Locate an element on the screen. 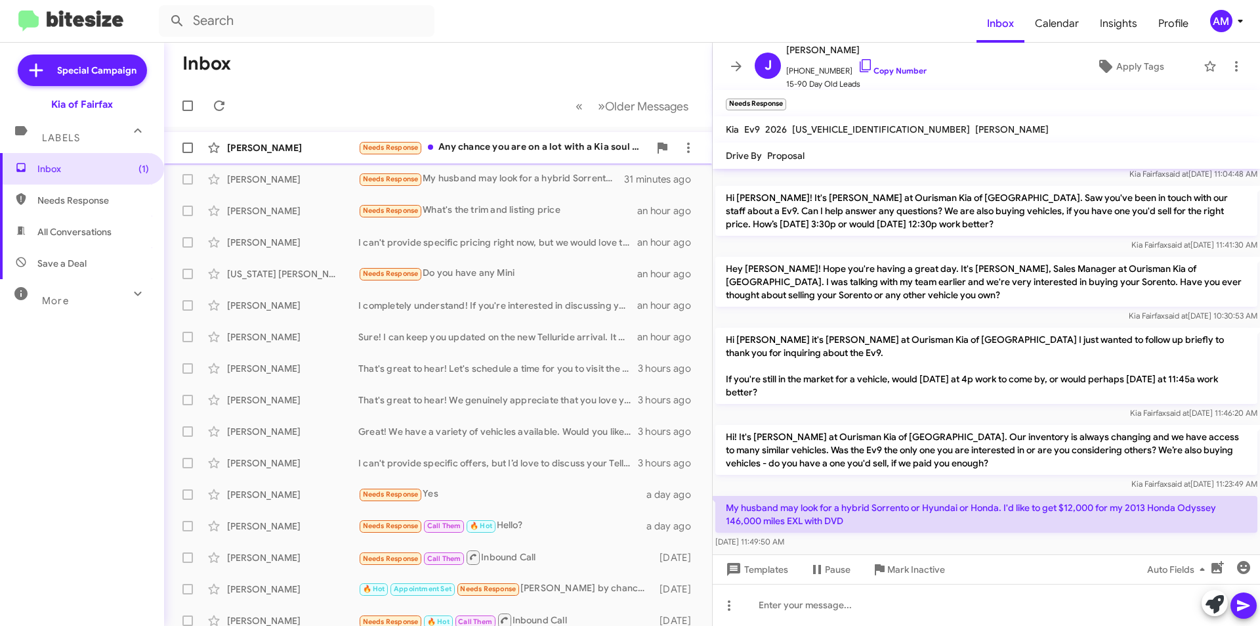 The height and width of the screenshot is (626, 1260). div: Great! We have a variety of vehicles available. Would you like to schedule an appointment to expl... is located at coordinates (498, 431).